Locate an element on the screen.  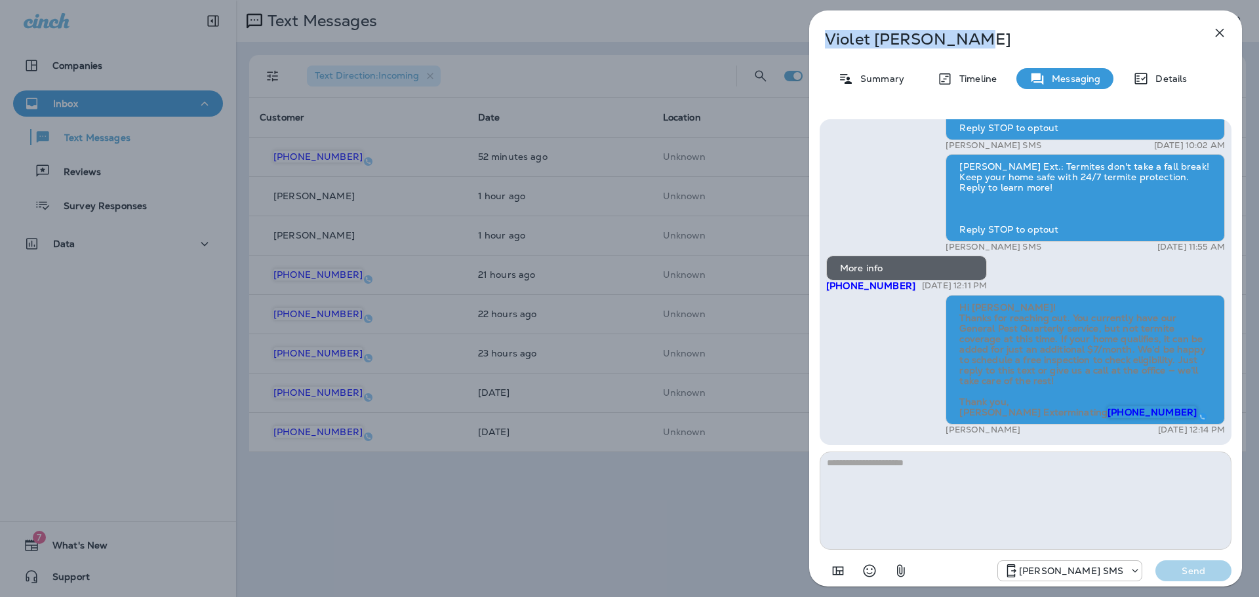
p: Details is located at coordinates (1167, 79).